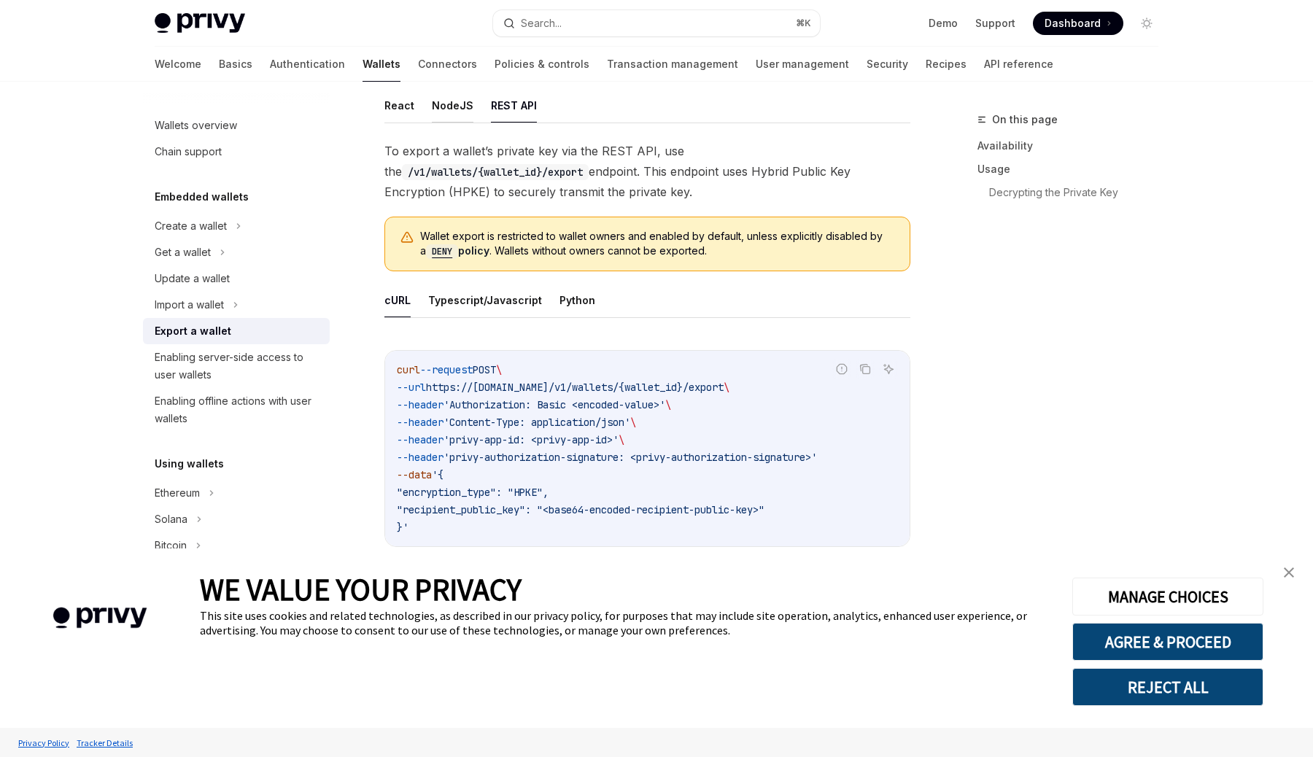  Describe the element at coordinates (201, 197) in the screenshot. I see `h5: Embedded wallets` at that location.